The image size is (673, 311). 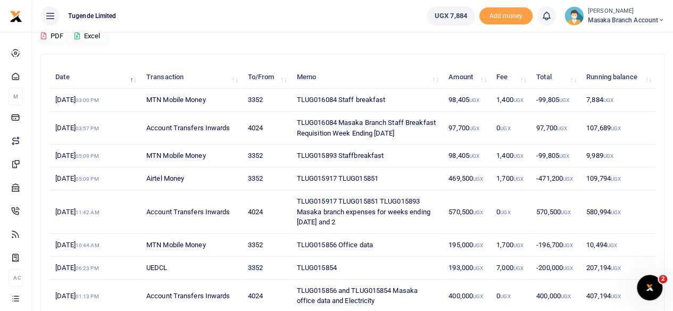 I want to click on th: Memo: activate to sort column ascending, so click(x=367, y=77).